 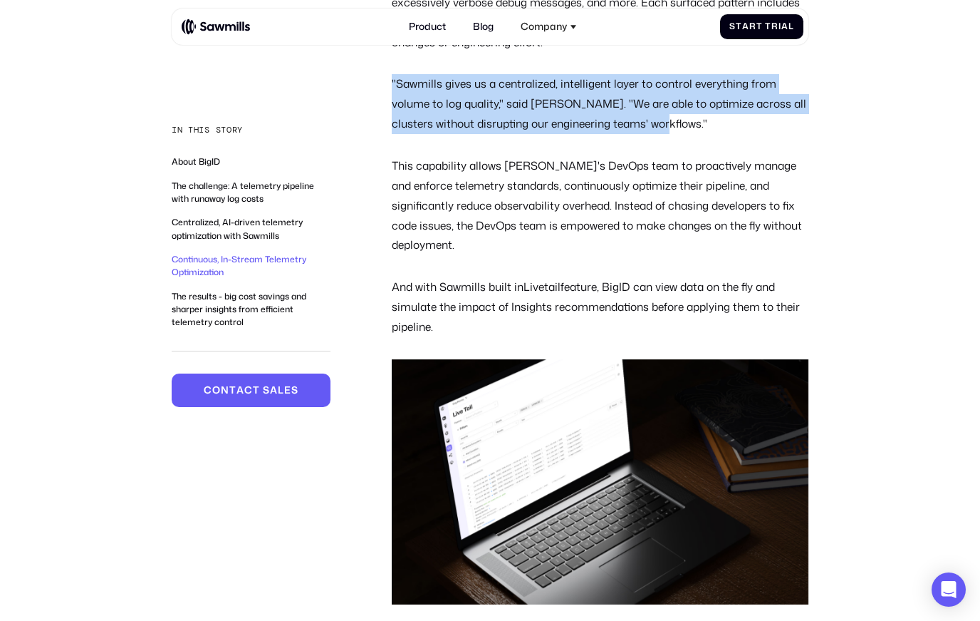 I want to click on a: Product, so click(x=428, y=26).